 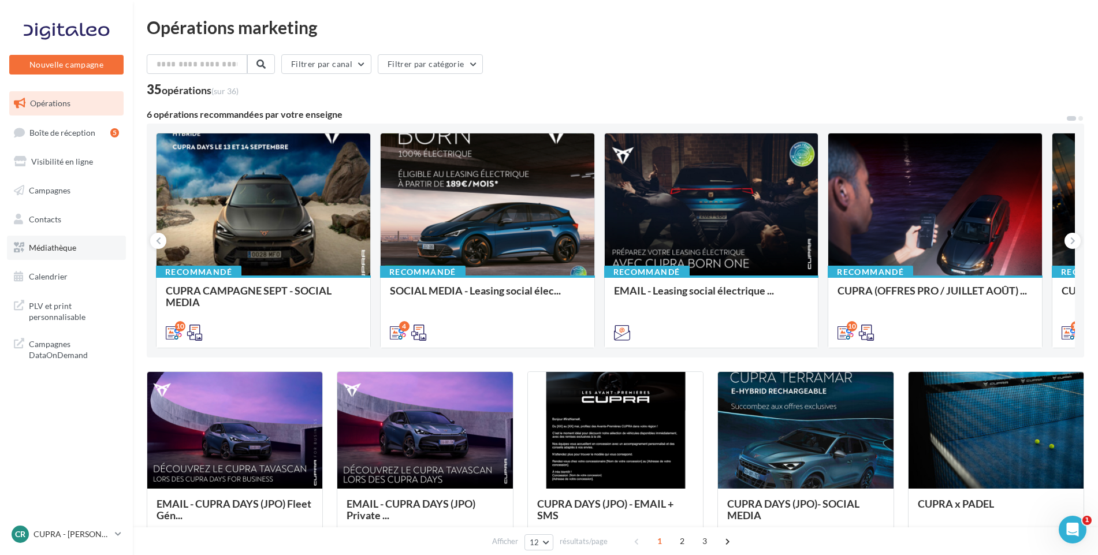 I want to click on span: CUPRA DAYS (JPO) - EMAIL + SMS, so click(x=605, y=509).